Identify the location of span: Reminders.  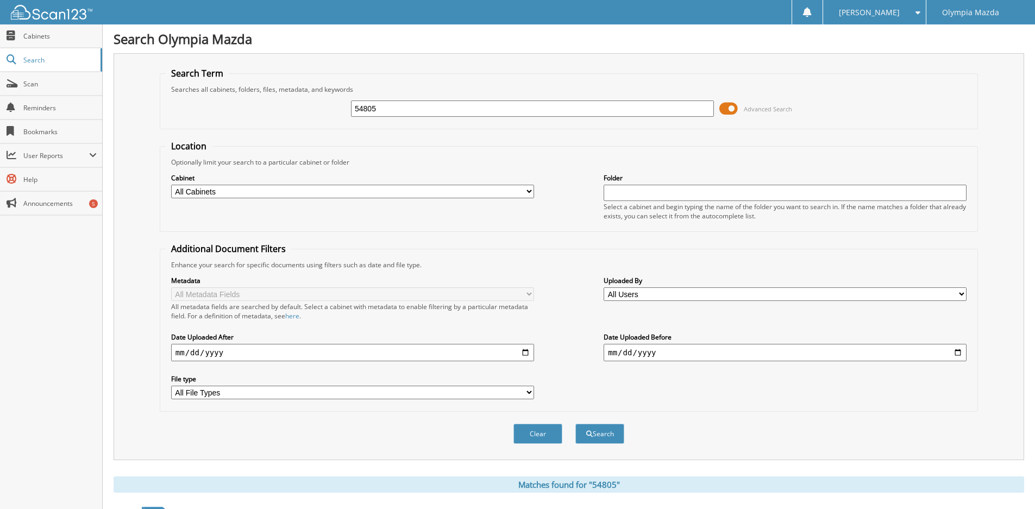
(60, 108).